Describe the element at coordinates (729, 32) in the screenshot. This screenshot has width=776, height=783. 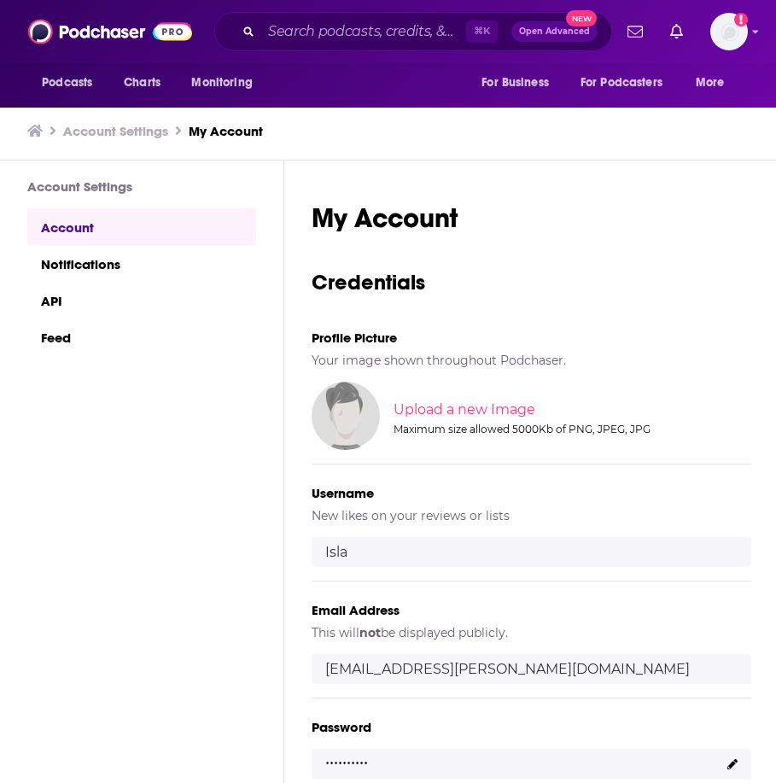
I see `span: Logged in as Isla` at that location.